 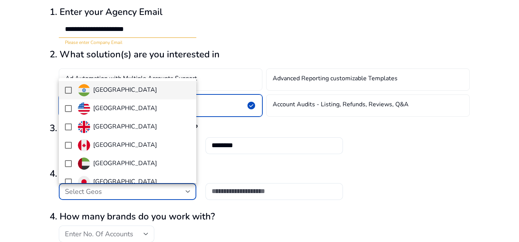 I want to click on img: uk.svg, so click(x=84, y=127).